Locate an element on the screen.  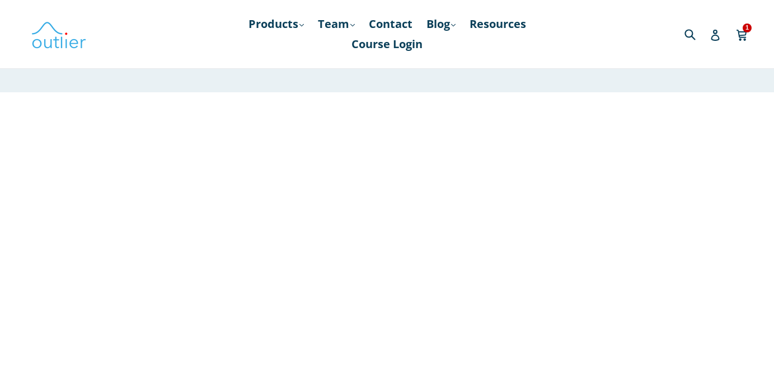
a: Team is located at coordinates (336, 24).